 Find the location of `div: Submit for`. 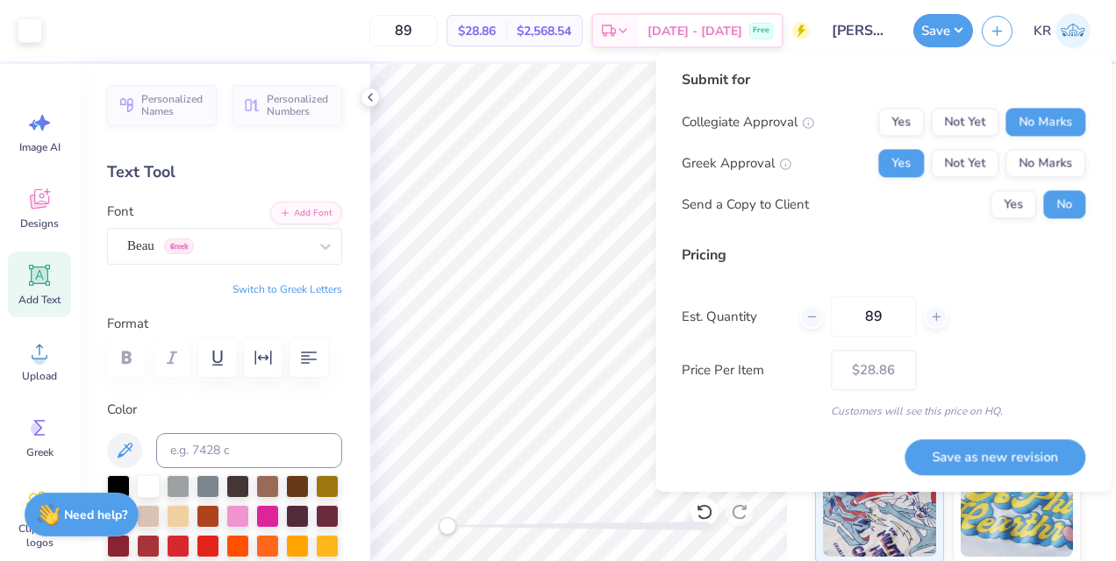

div: Submit for is located at coordinates (883, 80).